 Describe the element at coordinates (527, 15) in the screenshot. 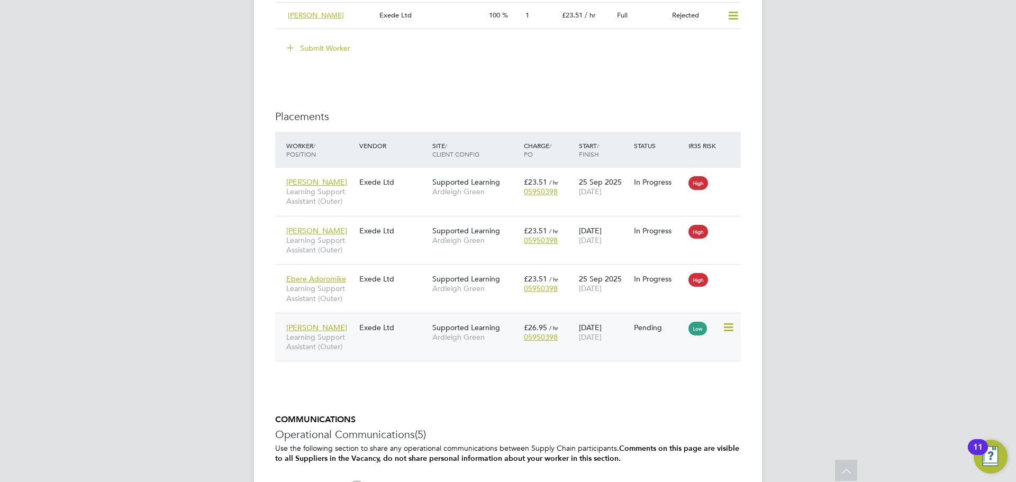

I see `span: 1` at that location.